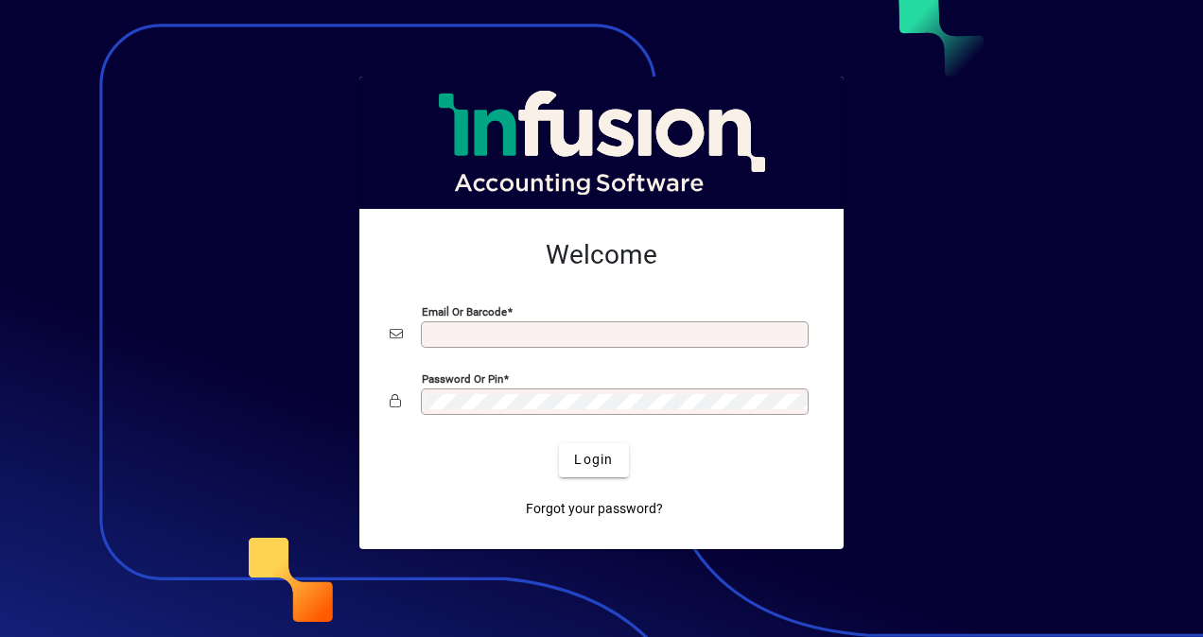  I want to click on h2: Welcome, so click(601, 255).